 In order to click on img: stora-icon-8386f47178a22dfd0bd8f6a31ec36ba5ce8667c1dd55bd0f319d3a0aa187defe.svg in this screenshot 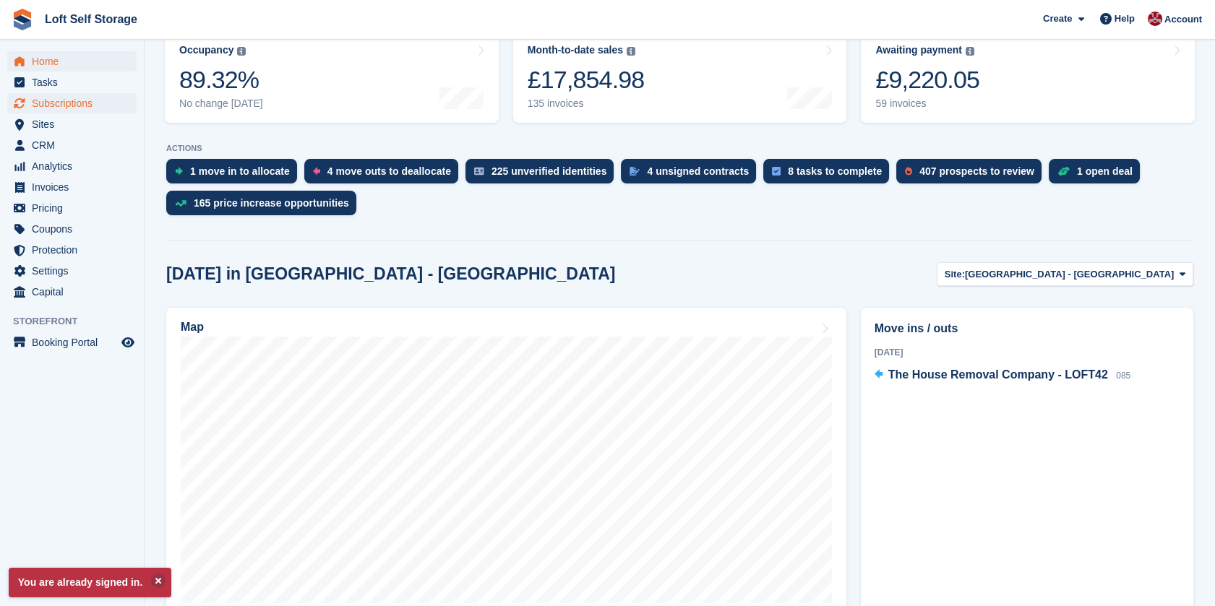, I will do `click(22, 20)`.